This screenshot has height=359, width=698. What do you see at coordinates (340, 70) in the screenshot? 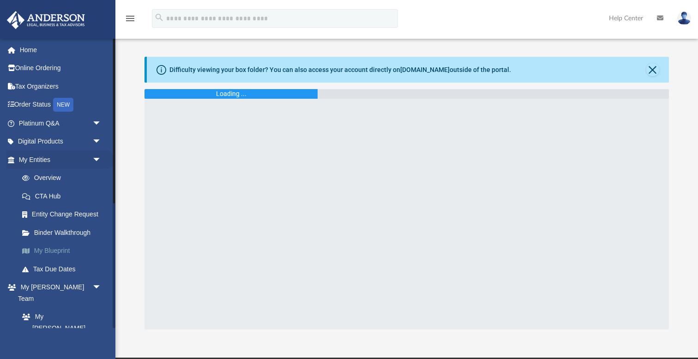
I see `div: Difficulty viewing your box folder? You can also access your account directly on outside of the p...` at bounding box center [340, 70].